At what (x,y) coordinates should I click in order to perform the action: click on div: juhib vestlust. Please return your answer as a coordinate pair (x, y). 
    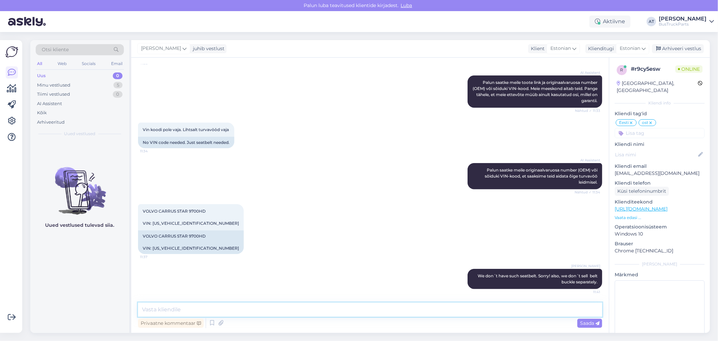
    Looking at the image, I should click on (207, 48).